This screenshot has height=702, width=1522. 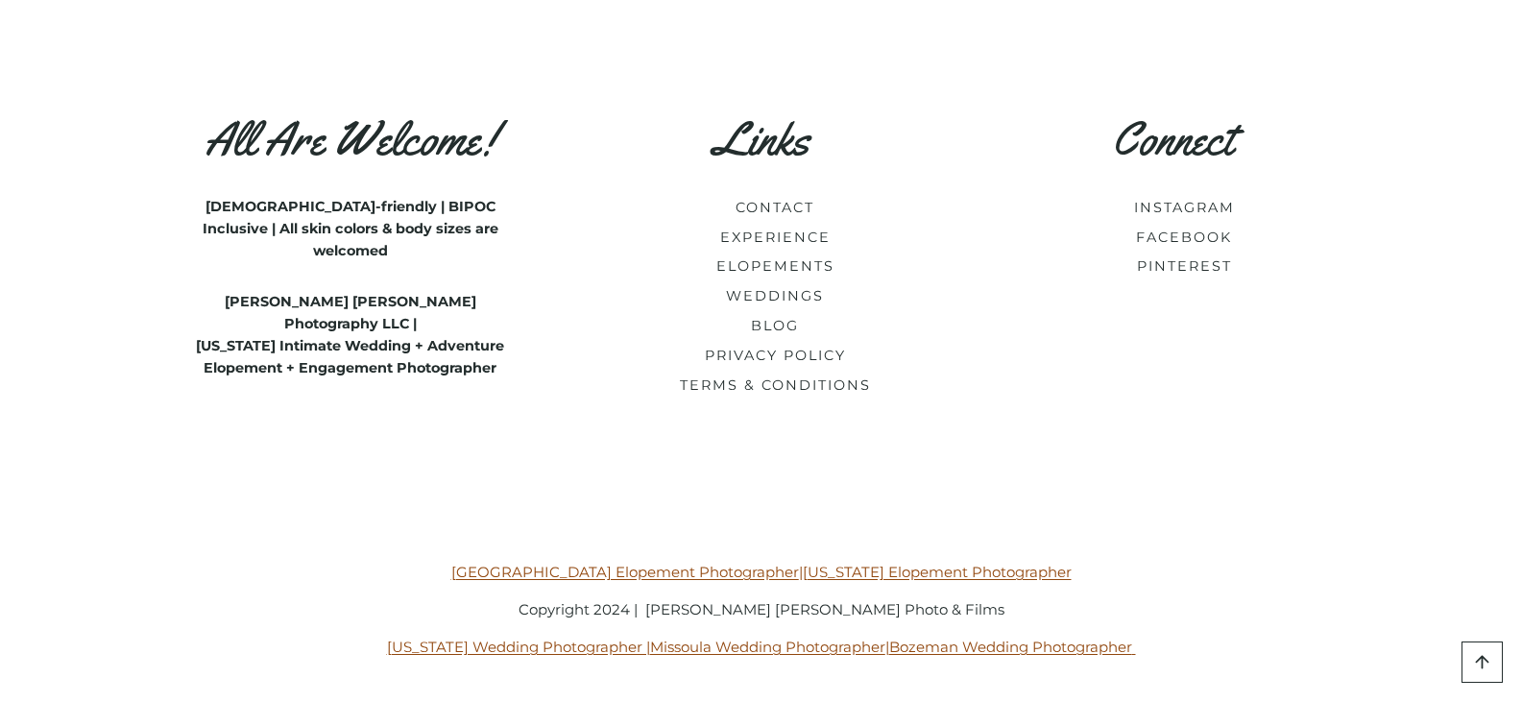 What do you see at coordinates (775, 355) in the screenshot?
I see `a: PRIVACY POLICY` at bounding box center [775, 355].